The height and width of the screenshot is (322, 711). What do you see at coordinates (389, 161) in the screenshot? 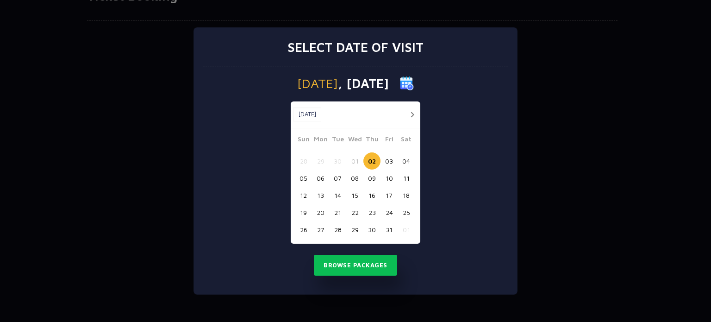
I see `button: 03` at bounding box center [389, 161].